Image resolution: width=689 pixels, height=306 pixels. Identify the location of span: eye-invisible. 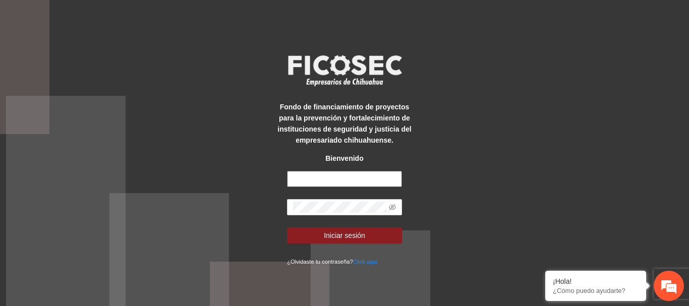
(392, 207).